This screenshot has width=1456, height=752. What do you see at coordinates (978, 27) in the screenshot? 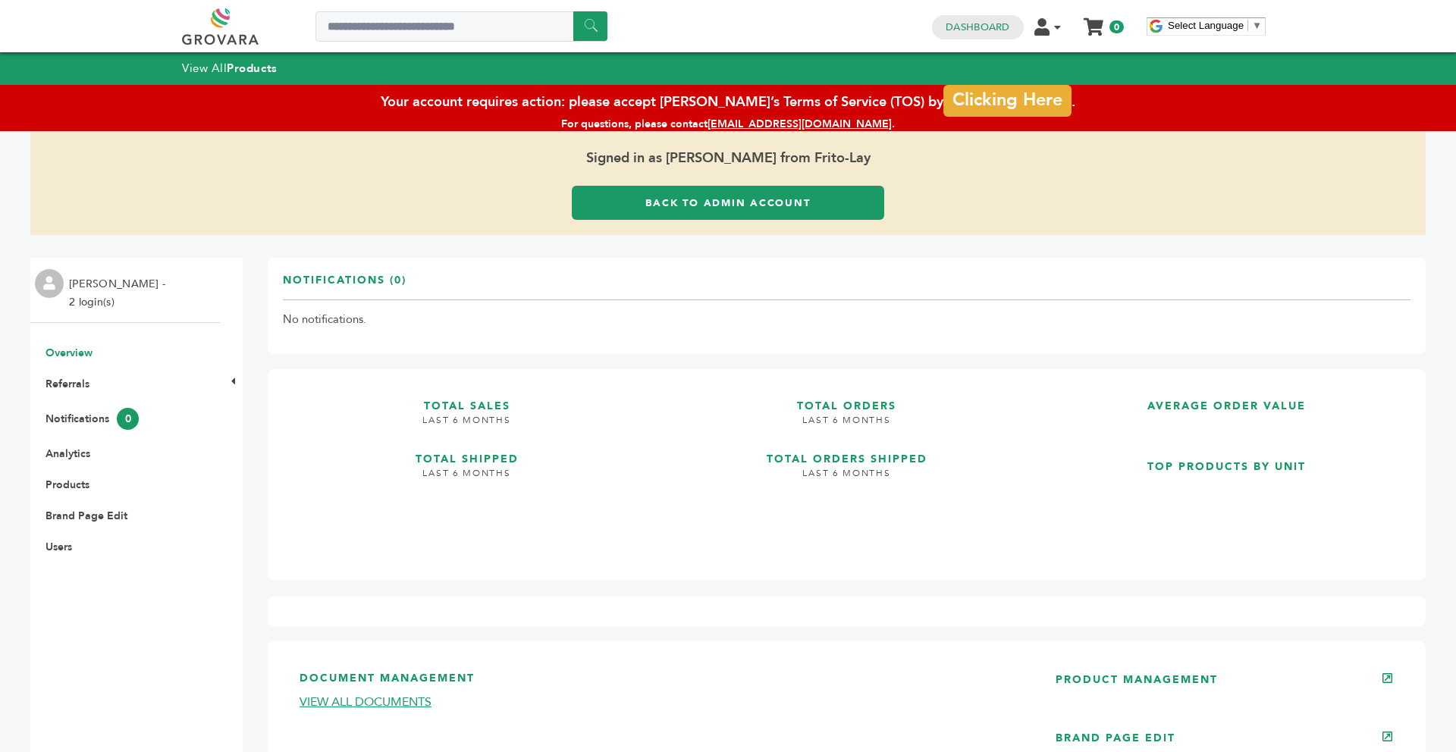
I see `a: Dashboard` at bounding box center [978, 27].